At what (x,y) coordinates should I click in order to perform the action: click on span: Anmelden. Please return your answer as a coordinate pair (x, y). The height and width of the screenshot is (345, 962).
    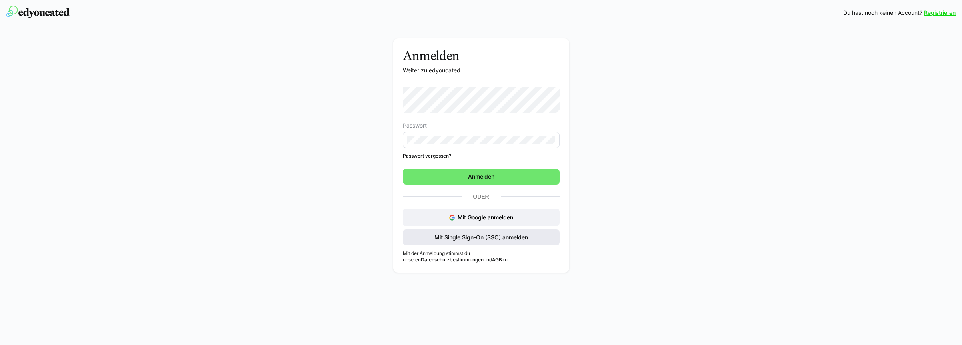
    Looking at the image, I should click on (481, 177).